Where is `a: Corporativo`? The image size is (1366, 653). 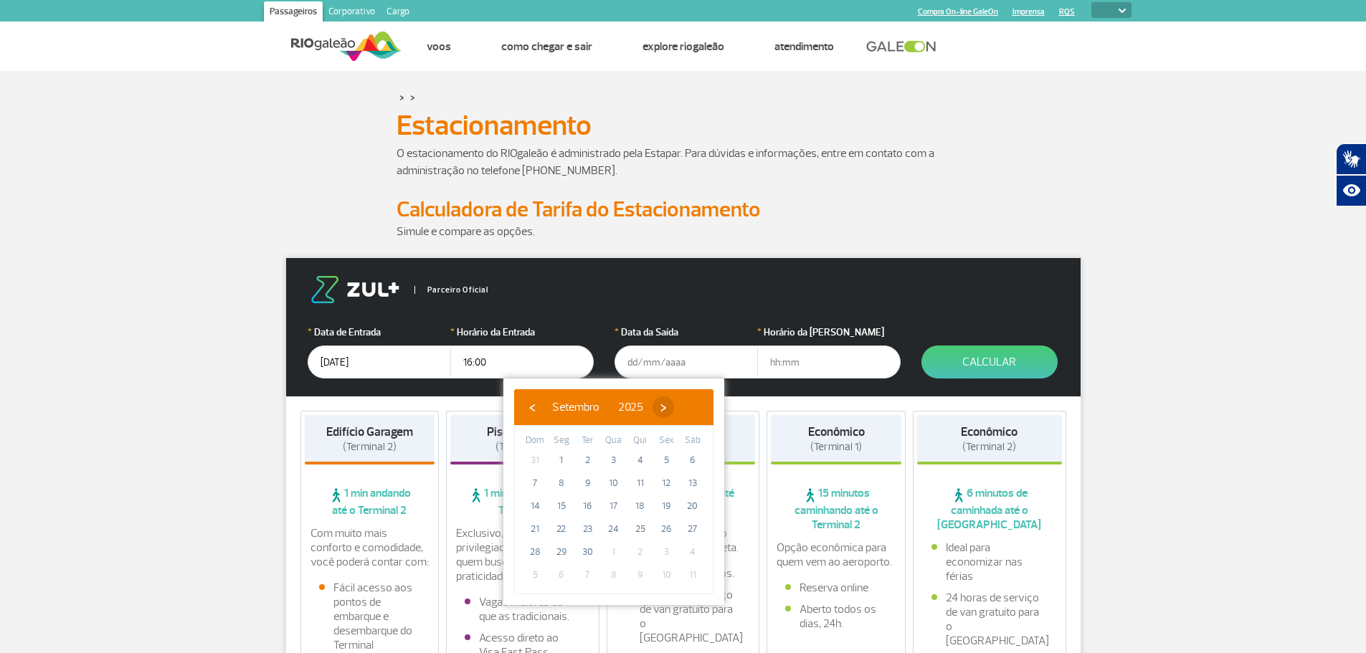 a: Corporativo is located at coordinates (351, 13).